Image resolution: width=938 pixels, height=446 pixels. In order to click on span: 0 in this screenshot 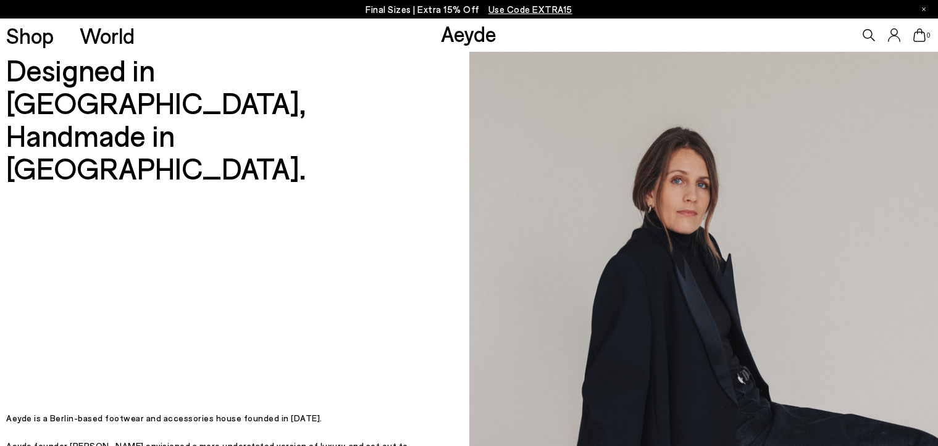, I will do `click(929, 35)`.